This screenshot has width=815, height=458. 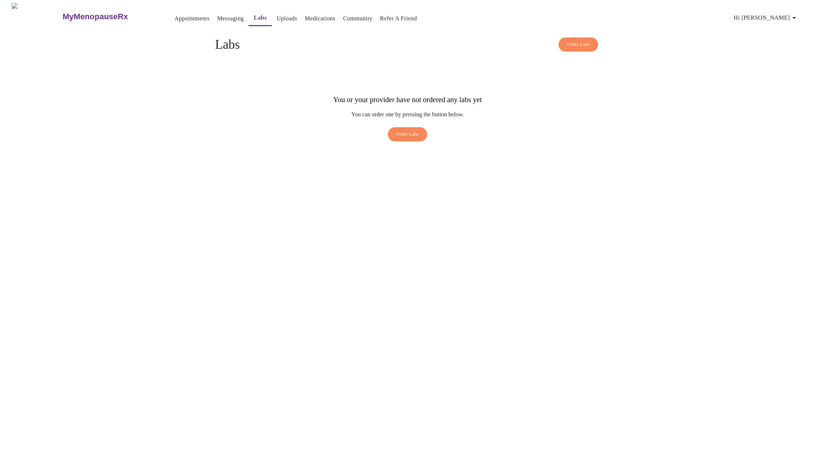 I want to click on a: Messaging, so click(x=230, y=19).